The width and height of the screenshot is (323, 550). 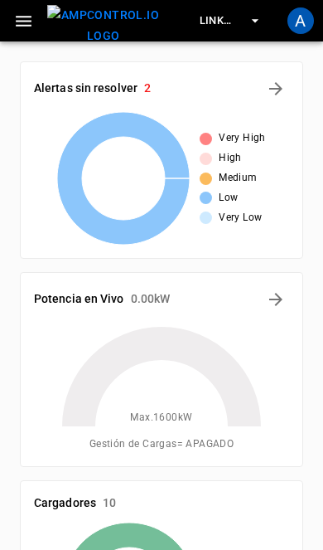 I want to click on h6: Cargadores, so click(x=65, y=503).